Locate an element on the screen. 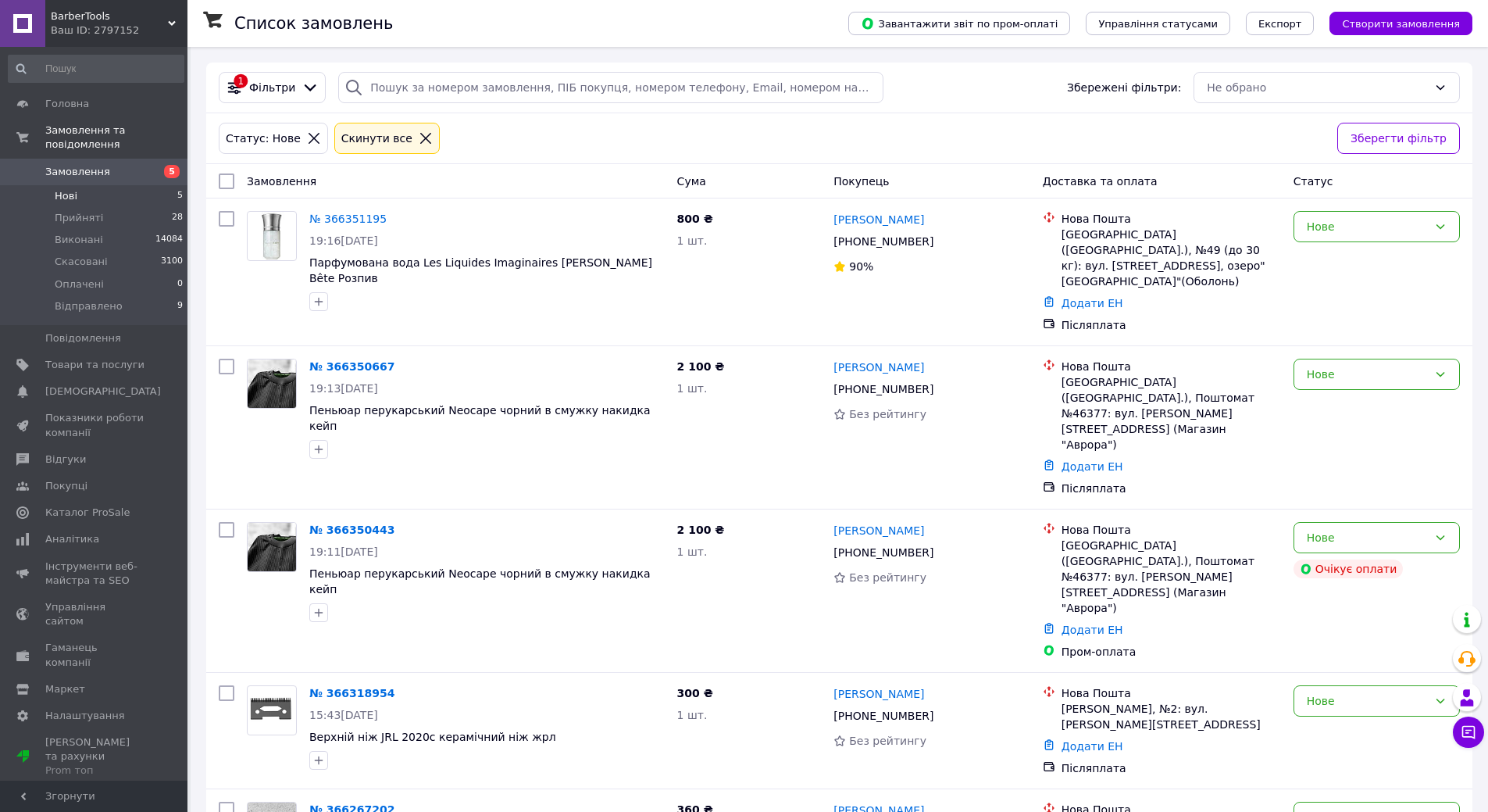 The height and width of the screenshot is (812, 1488). span: Скасовані is located at coordinates (81, 261).